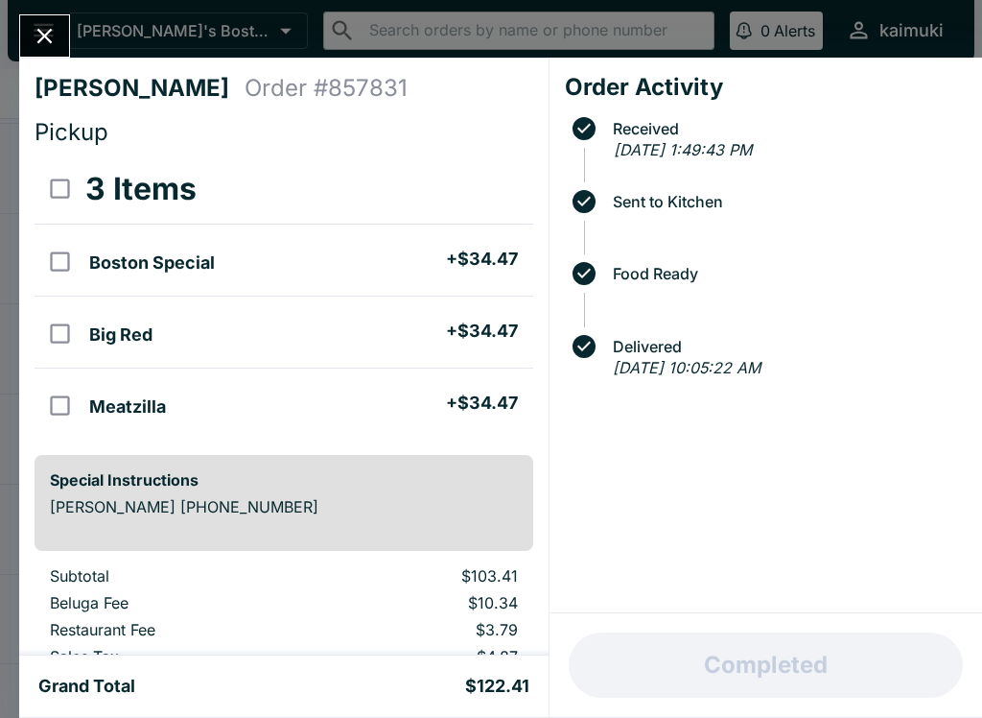 The image size is (982, 718). Describe the element at coordinates (766, 87) in the screenshot. I see `h4: Order Activity` at that location.